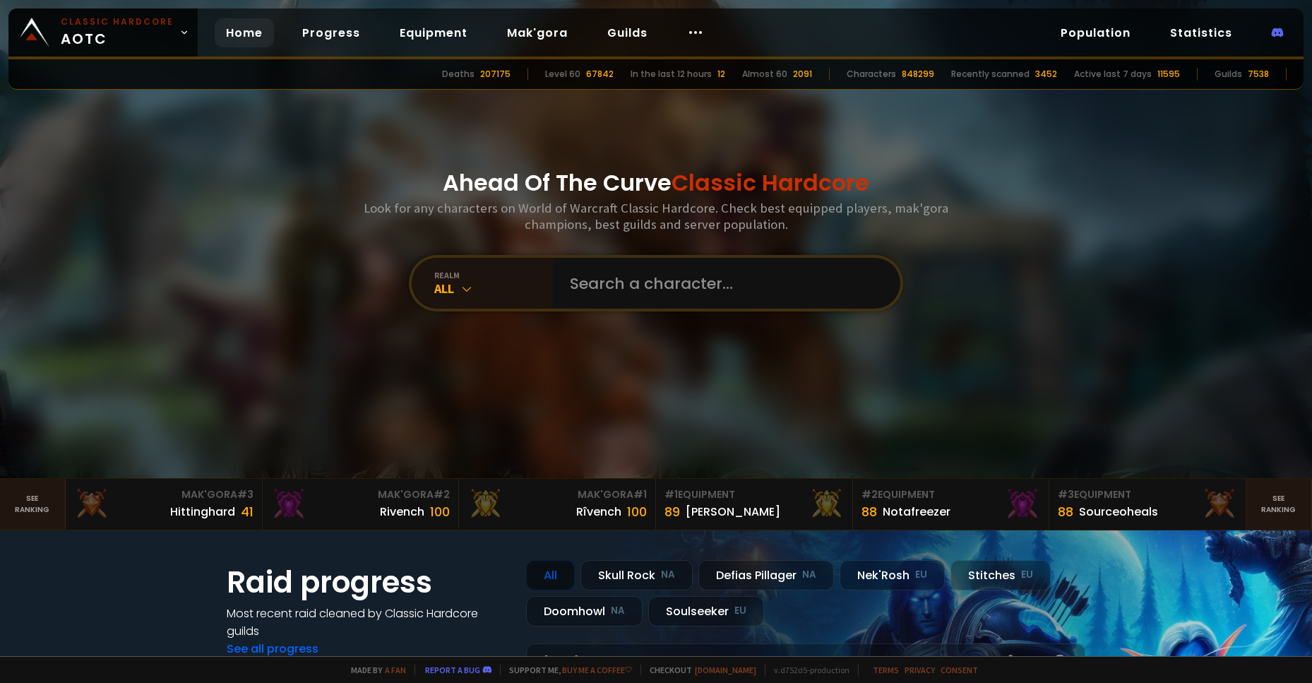 The width and height of the screenshot is (1312, 683). I want to click on a: Consent, so click(959, 670).